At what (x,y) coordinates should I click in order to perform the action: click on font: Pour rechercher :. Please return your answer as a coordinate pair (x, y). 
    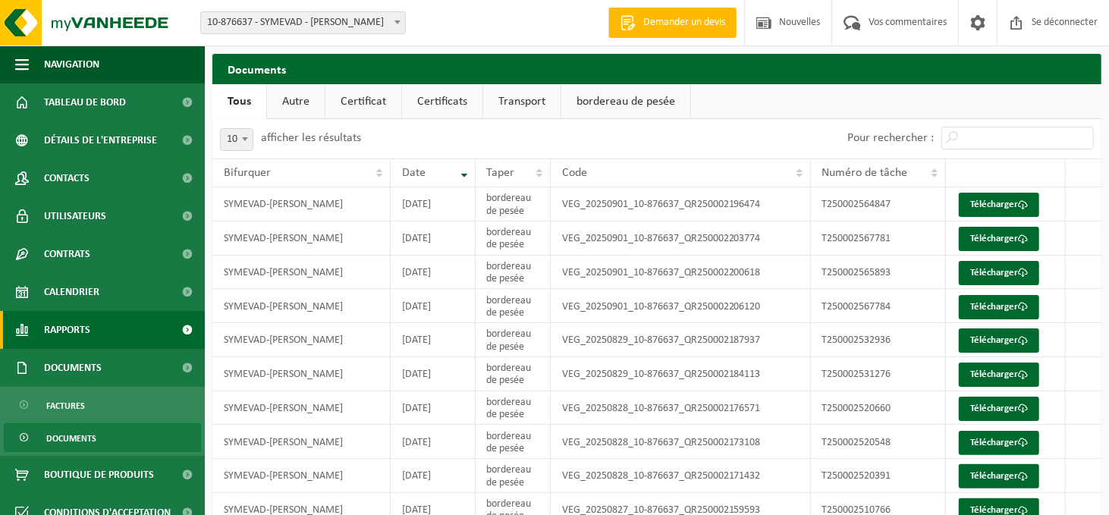
    Looking at the image, I should click on (891, 139).